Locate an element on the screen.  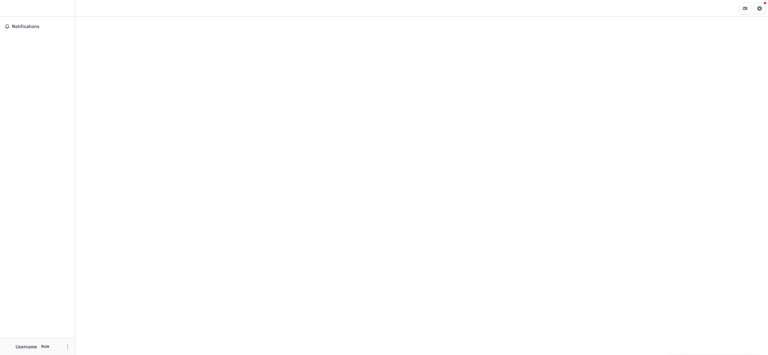
button: Partners is located at coordinates (745, 8).